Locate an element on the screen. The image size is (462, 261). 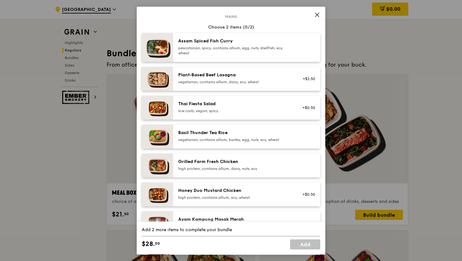
img: daily_normal_HORZ-Basil-Thunder-Tea-Rice.jpg is located at coordinates (158, 137).